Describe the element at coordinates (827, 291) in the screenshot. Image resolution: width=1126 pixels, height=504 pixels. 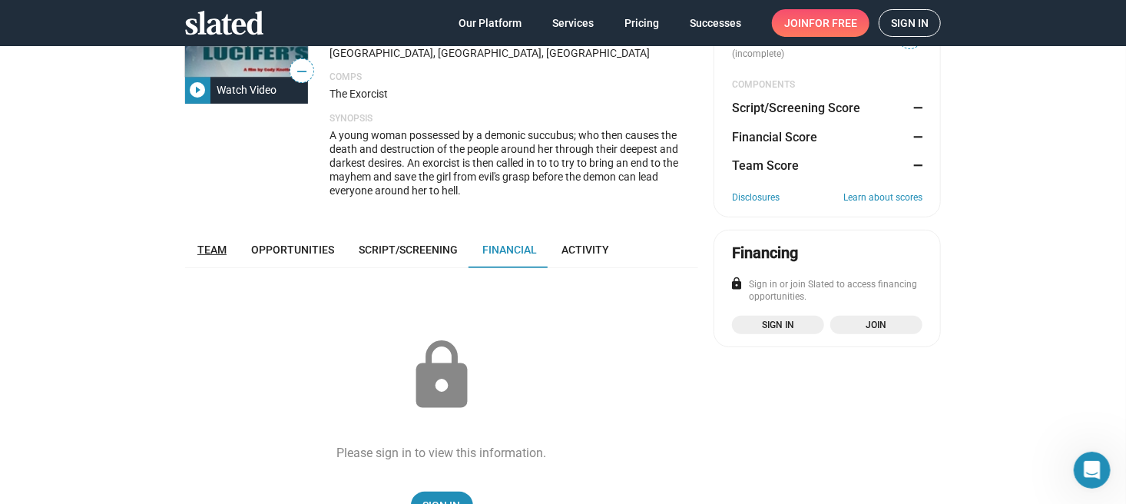
I see `div: Sign in or join Slated to access financing opportunities.` at that location.